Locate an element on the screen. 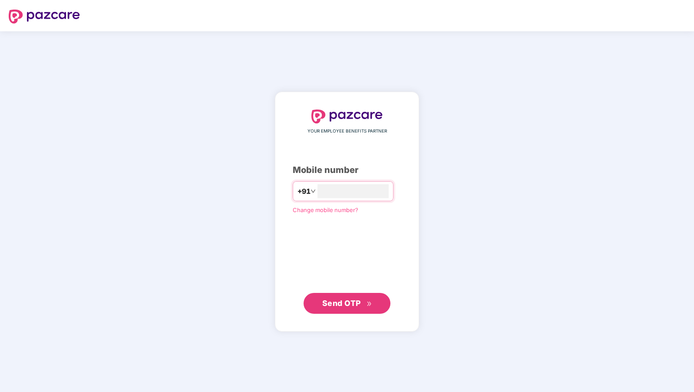 The image size is (694, 392). span: down is located at coordinates (313, 191).